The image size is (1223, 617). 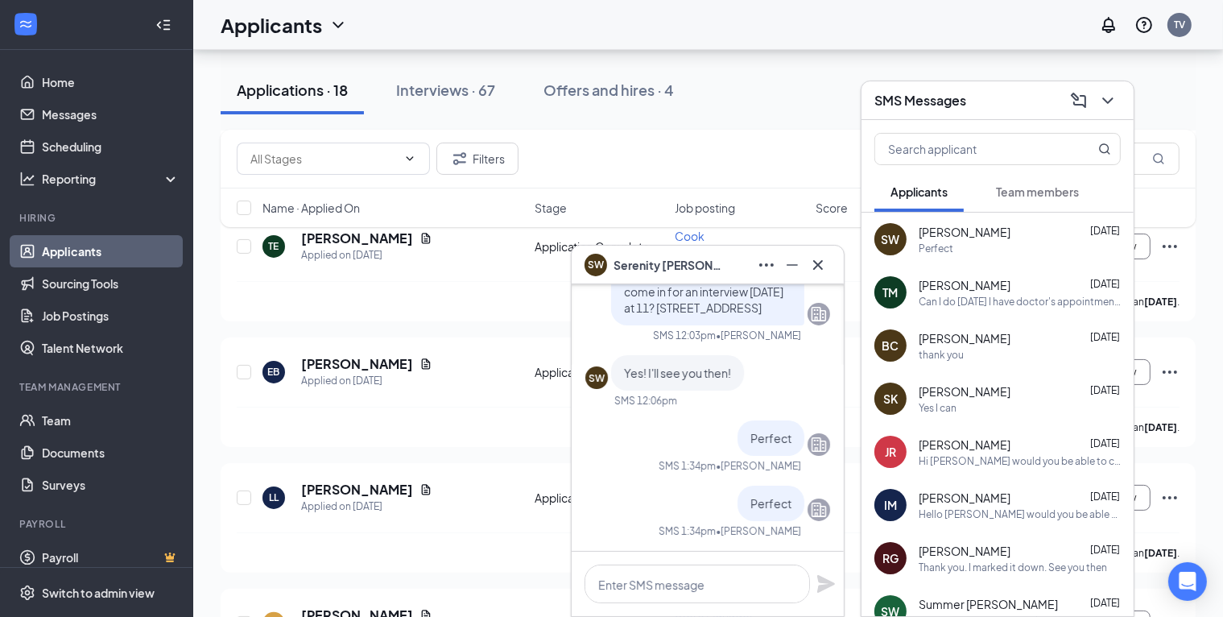 What do you see at coordinates (936, 248) in the screenshot?
I see `div: Perfect` at bounding box center [936, 248].